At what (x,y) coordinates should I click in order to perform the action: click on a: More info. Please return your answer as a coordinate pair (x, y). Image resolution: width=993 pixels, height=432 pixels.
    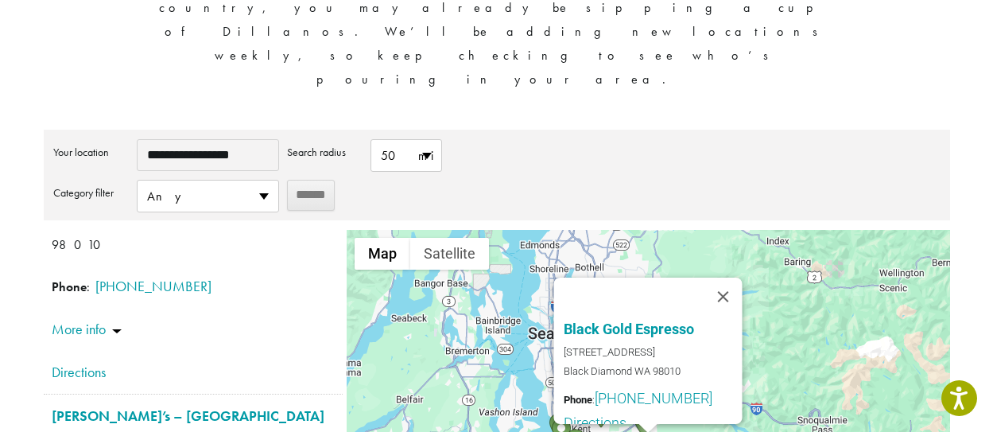
    Looking at the image, I should click on (87, 328).